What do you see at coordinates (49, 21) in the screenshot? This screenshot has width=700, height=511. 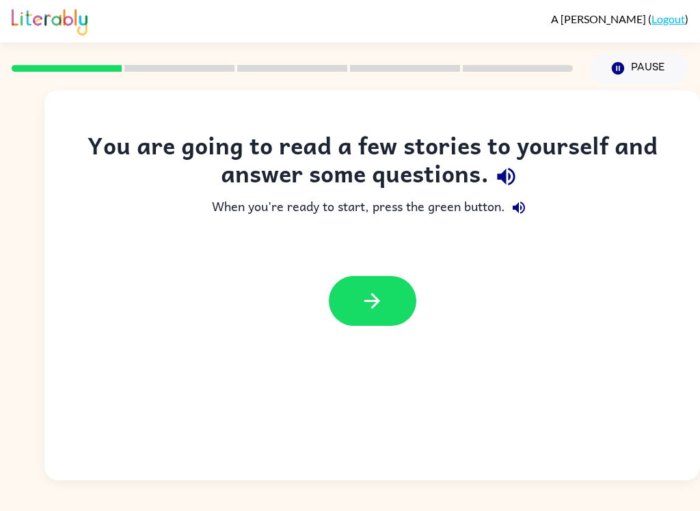 I see `img: Literably` at bounding box center [49, 21].